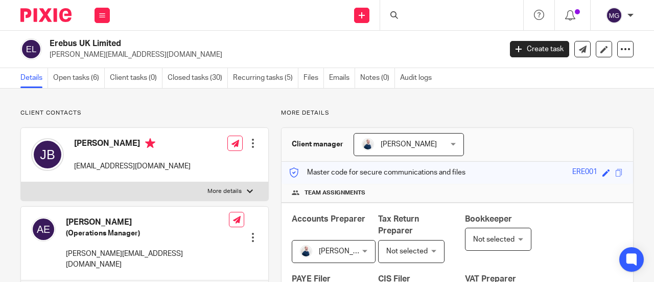 The image size is (654, 282). Describe the element at coordinates (378, 78) in the screenshot. I see `a: Notes (0)` at that location.